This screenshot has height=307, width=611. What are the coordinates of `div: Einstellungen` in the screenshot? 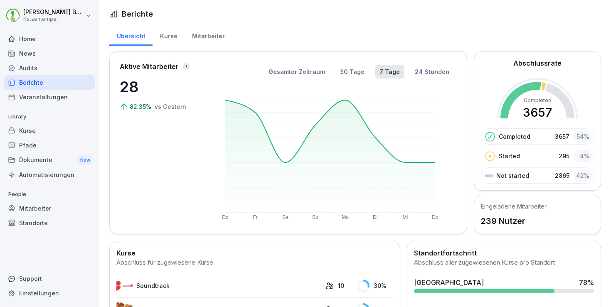 It's located at (49, 293).